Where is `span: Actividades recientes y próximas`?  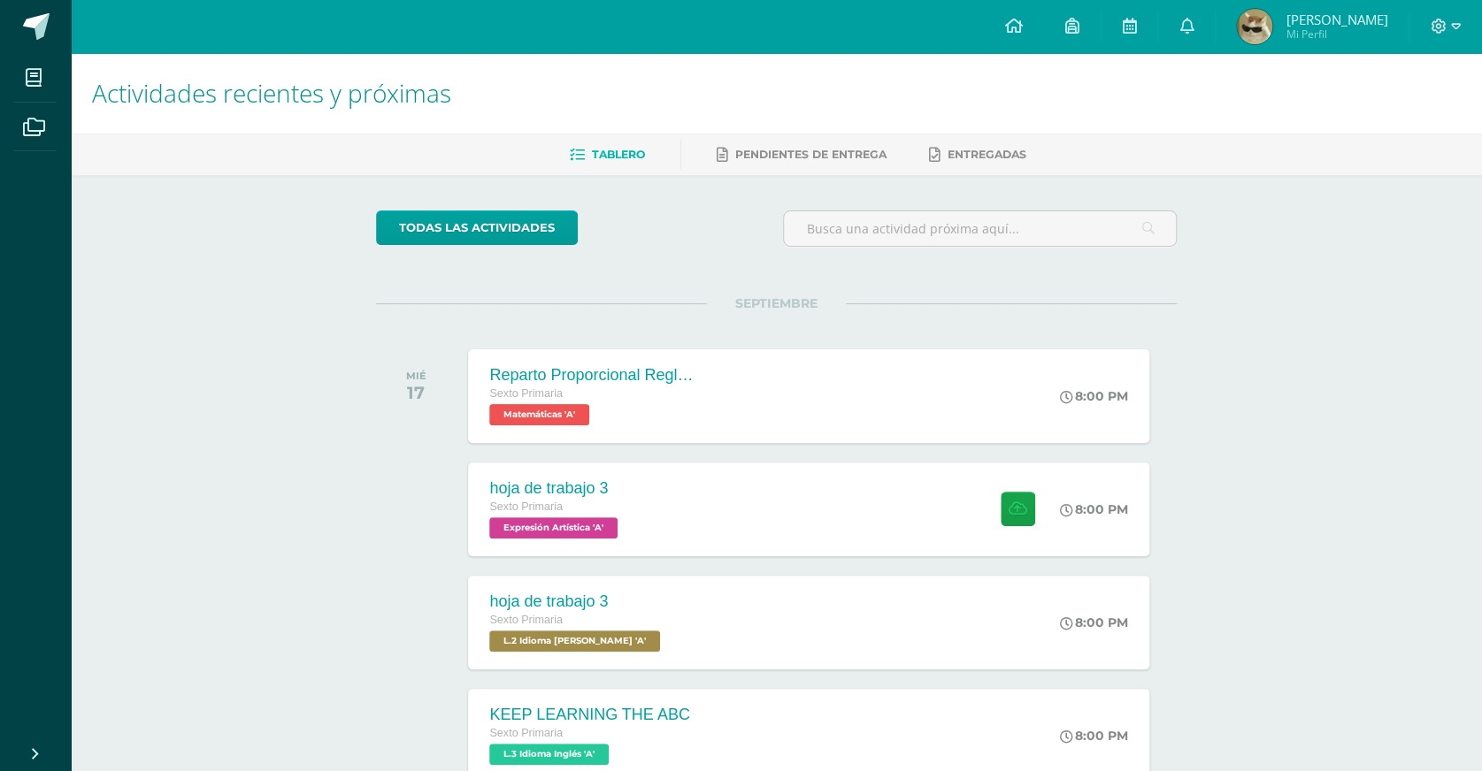 span: Actividades recientes y próximas is located at coordinates (272, 93).